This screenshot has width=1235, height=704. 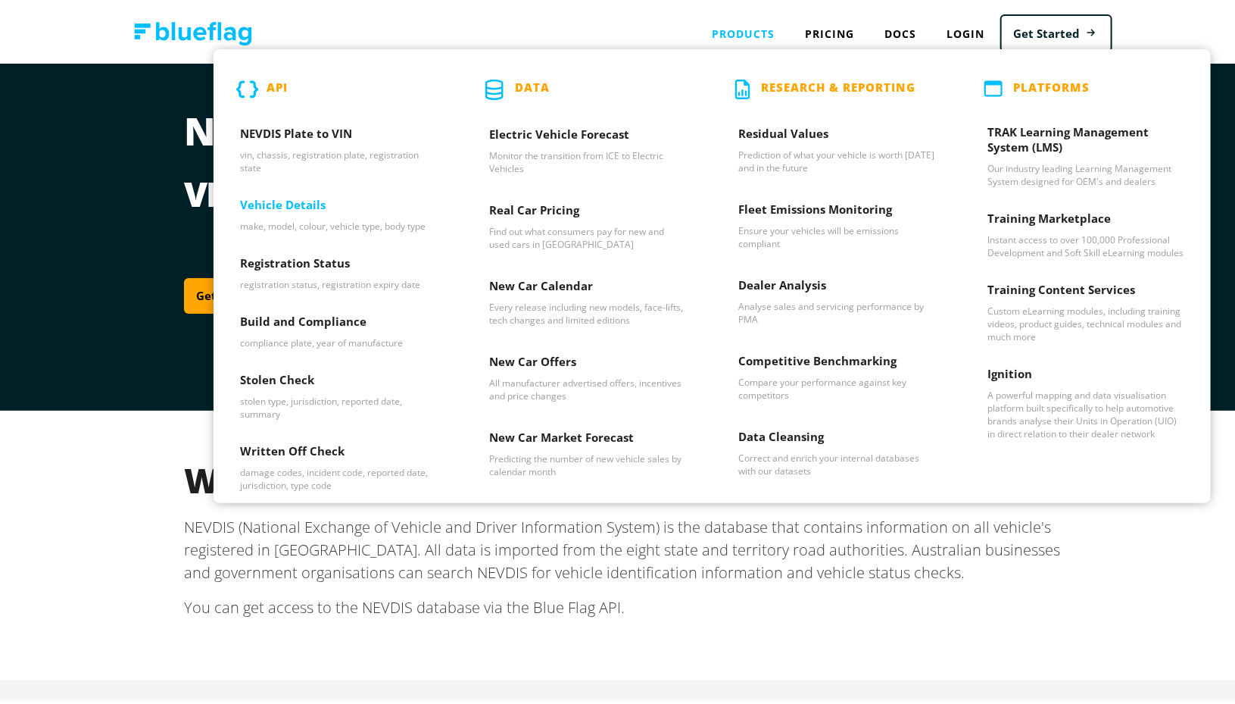 What do you see at coordinates (1086, 232) in the screenshot?
I see `a: Training Marketplace - Instant access to over 100,000 Professional Development and Soft Skill eLe...` at bounding box center [1086, 232].